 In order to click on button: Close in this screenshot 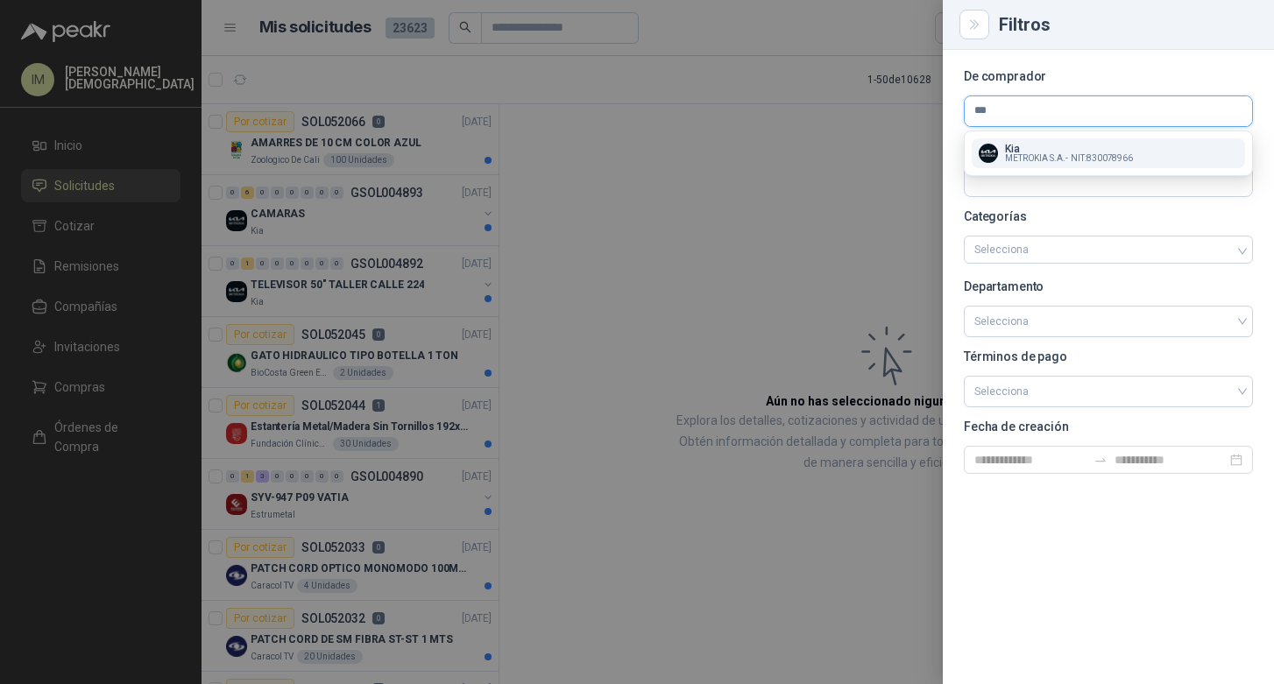, I will do `click(974, 25)`.